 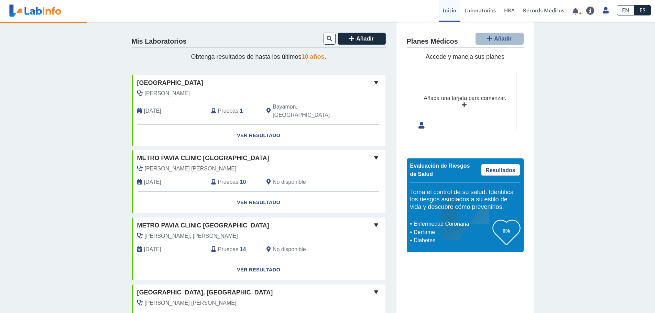 What do you see at coordinates (507, 231) in the screenshot?
I see `h3: 0%` at bounding box center [507, 231].